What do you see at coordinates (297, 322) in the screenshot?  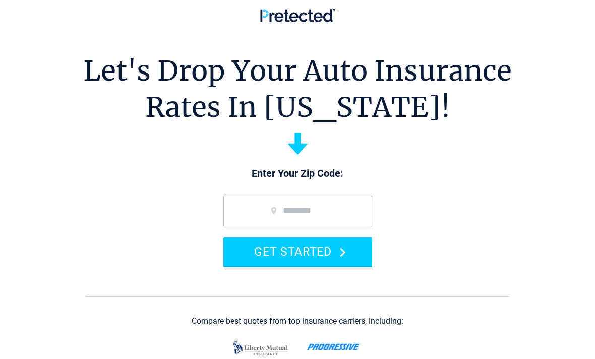 I see `div: Compare best quotes from top insurance carriers, including:` at bounding box center [297, 322].